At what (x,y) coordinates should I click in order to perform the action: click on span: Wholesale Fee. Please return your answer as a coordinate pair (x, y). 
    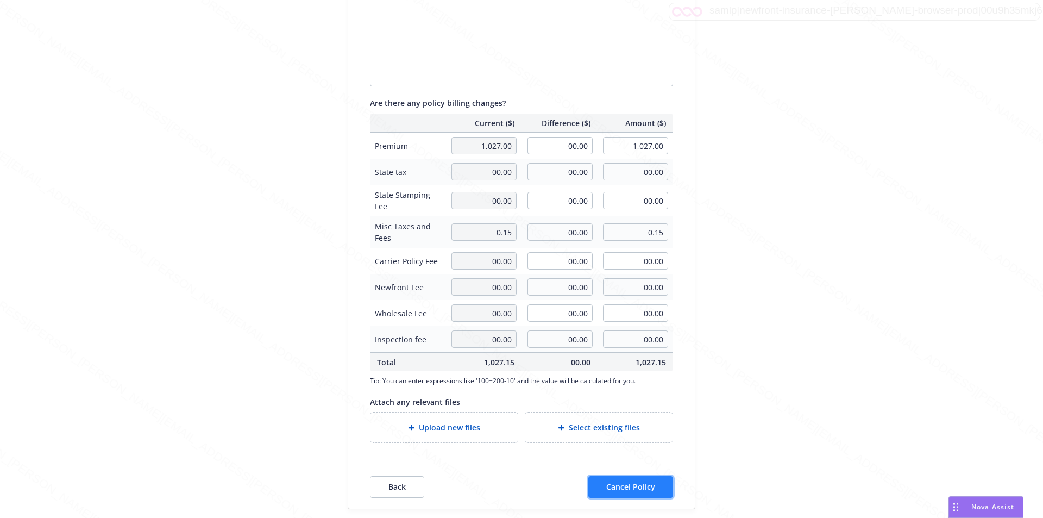
    Looking at the image, I should click on (407, 313).